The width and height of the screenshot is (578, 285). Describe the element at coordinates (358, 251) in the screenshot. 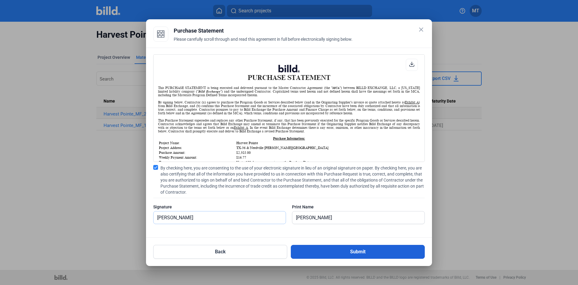

I see `button: Submit` at that location.